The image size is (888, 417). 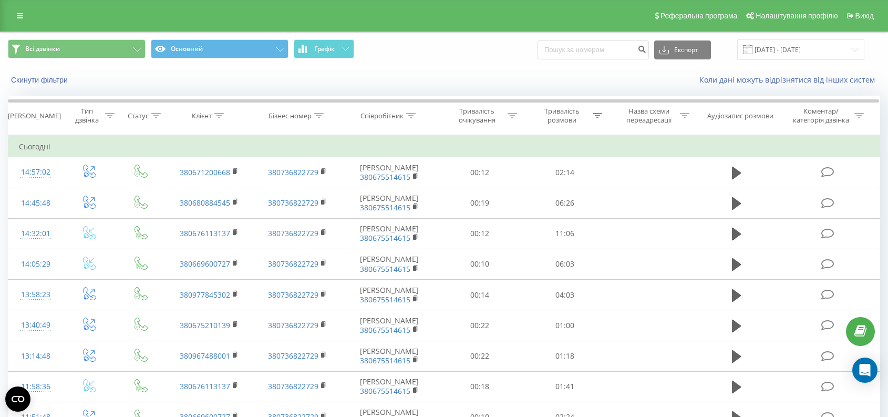 What do you see at coordinates (444, 147) in the screenshot?
I see `td: Сьогодні` at bounding box center [444, 147].